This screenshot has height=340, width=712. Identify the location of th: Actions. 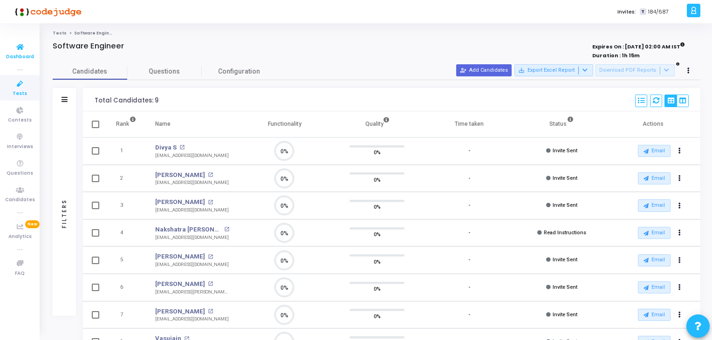
(654, 124).